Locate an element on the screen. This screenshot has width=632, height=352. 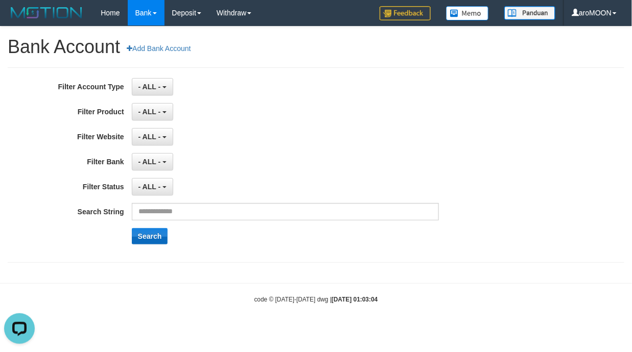
button: Search is located at coordinates (150, 237).